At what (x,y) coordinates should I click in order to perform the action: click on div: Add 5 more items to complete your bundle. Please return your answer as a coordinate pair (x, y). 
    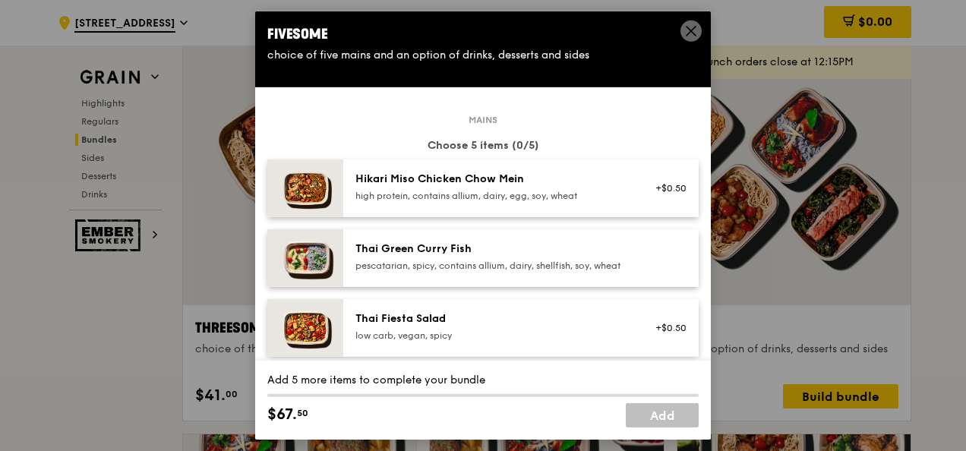
    Looking at the image, I should click on (483, 381).